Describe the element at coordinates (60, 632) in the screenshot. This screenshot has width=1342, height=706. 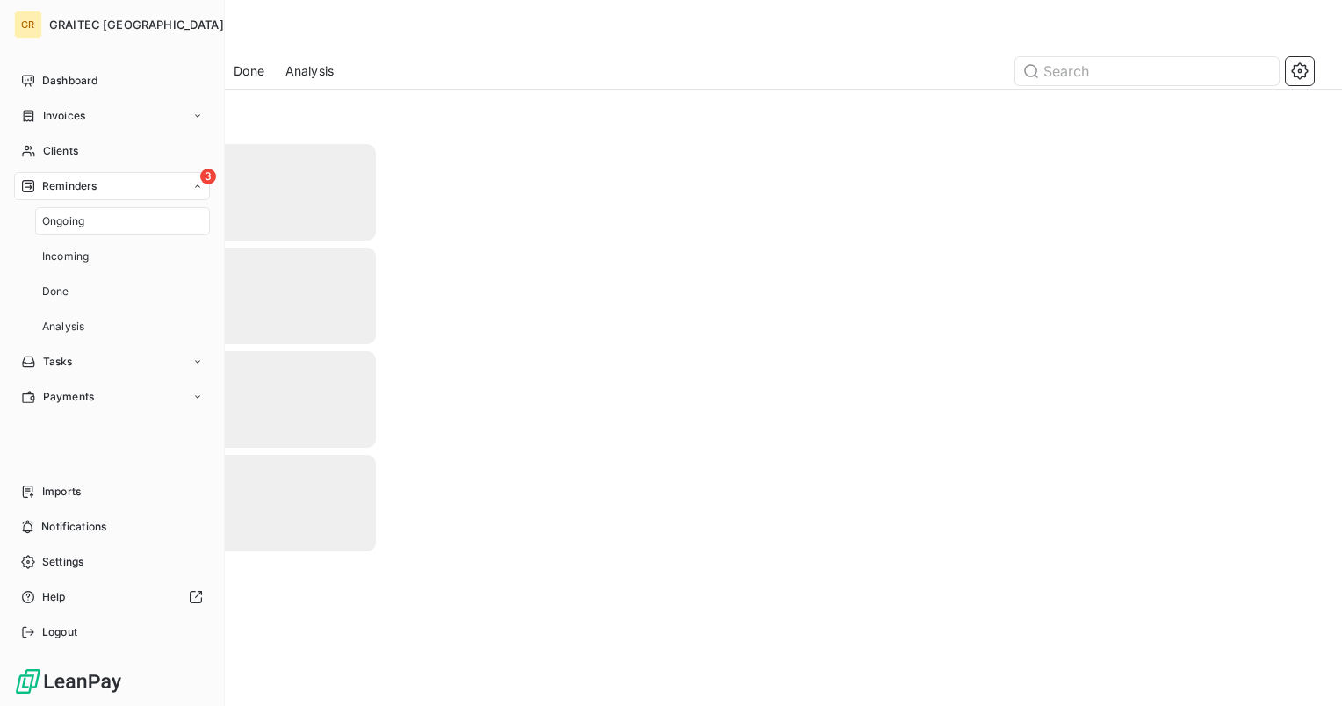
I see `span: Logout` at that location.